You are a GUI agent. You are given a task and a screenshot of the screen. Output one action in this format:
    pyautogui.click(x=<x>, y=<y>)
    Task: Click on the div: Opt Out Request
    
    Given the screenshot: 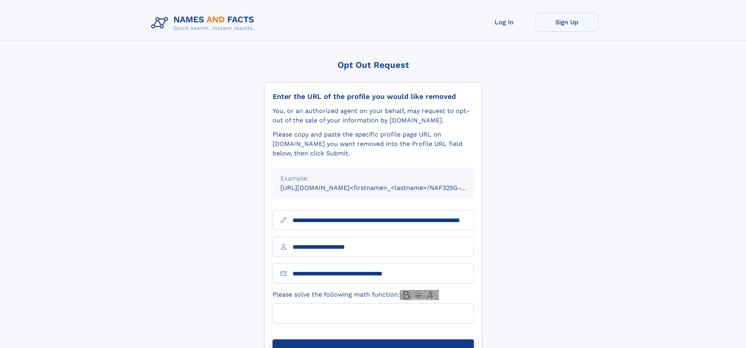 What is the action you would take?
    pyautogui.click(x=373, y=65)
    